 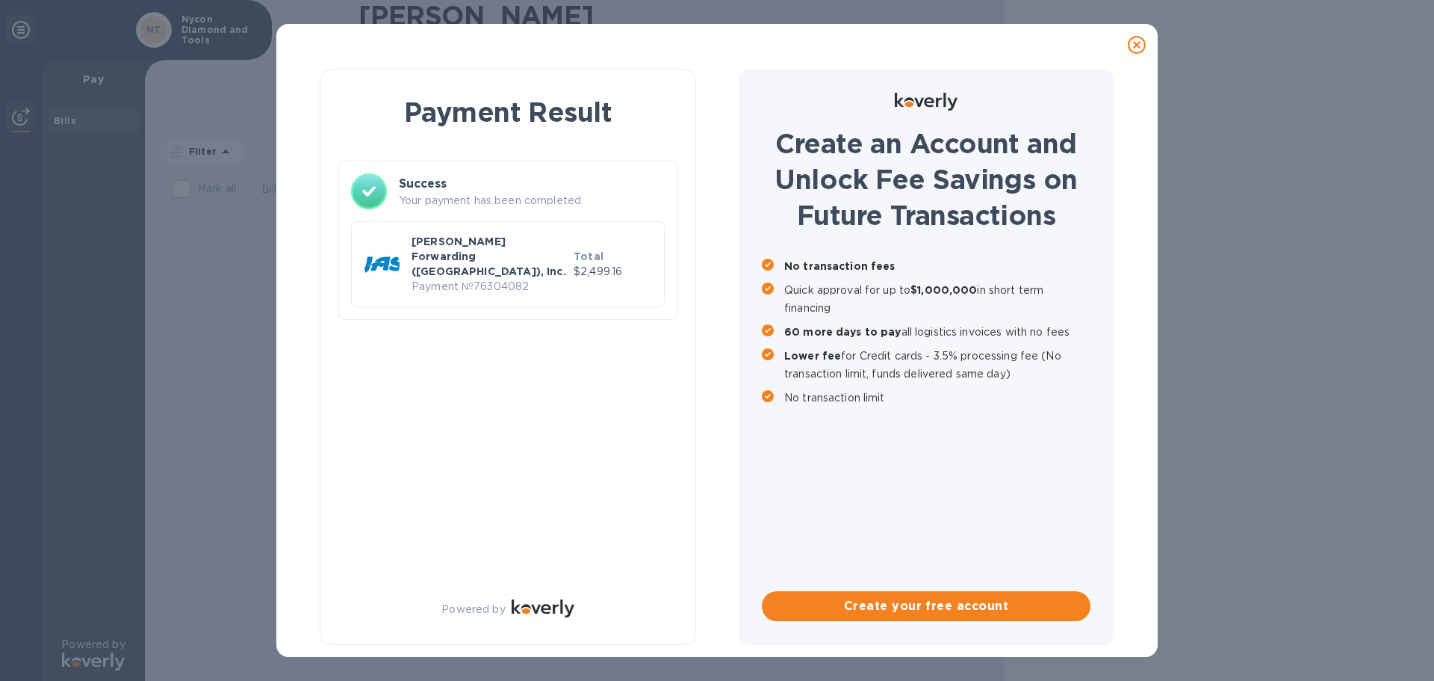 What do you see at coordinates (473, 609) in the screenshot?
I see `p: Powered by` at bounding box center [473, 609].